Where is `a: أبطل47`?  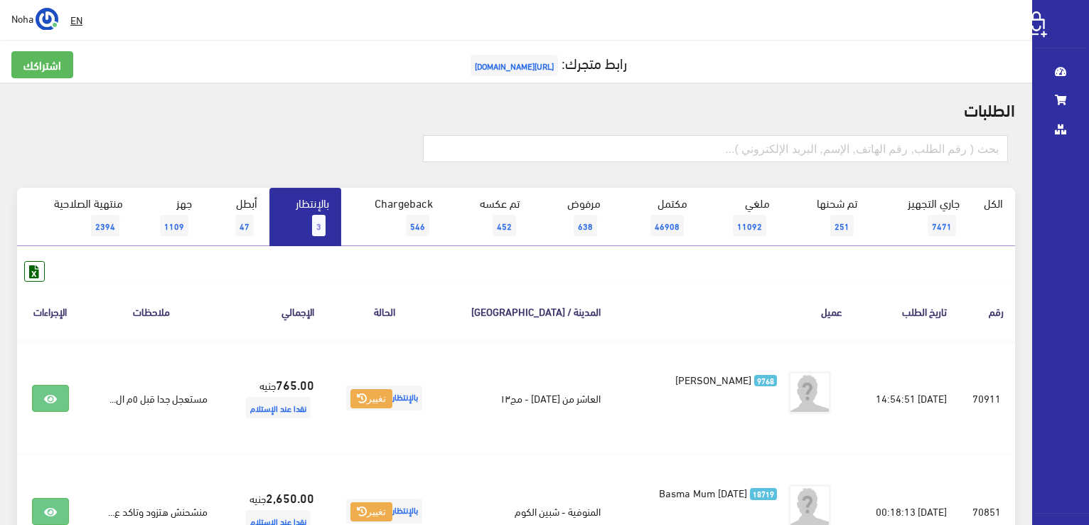
a: أبطل47 is located at coordinates (237, 217).